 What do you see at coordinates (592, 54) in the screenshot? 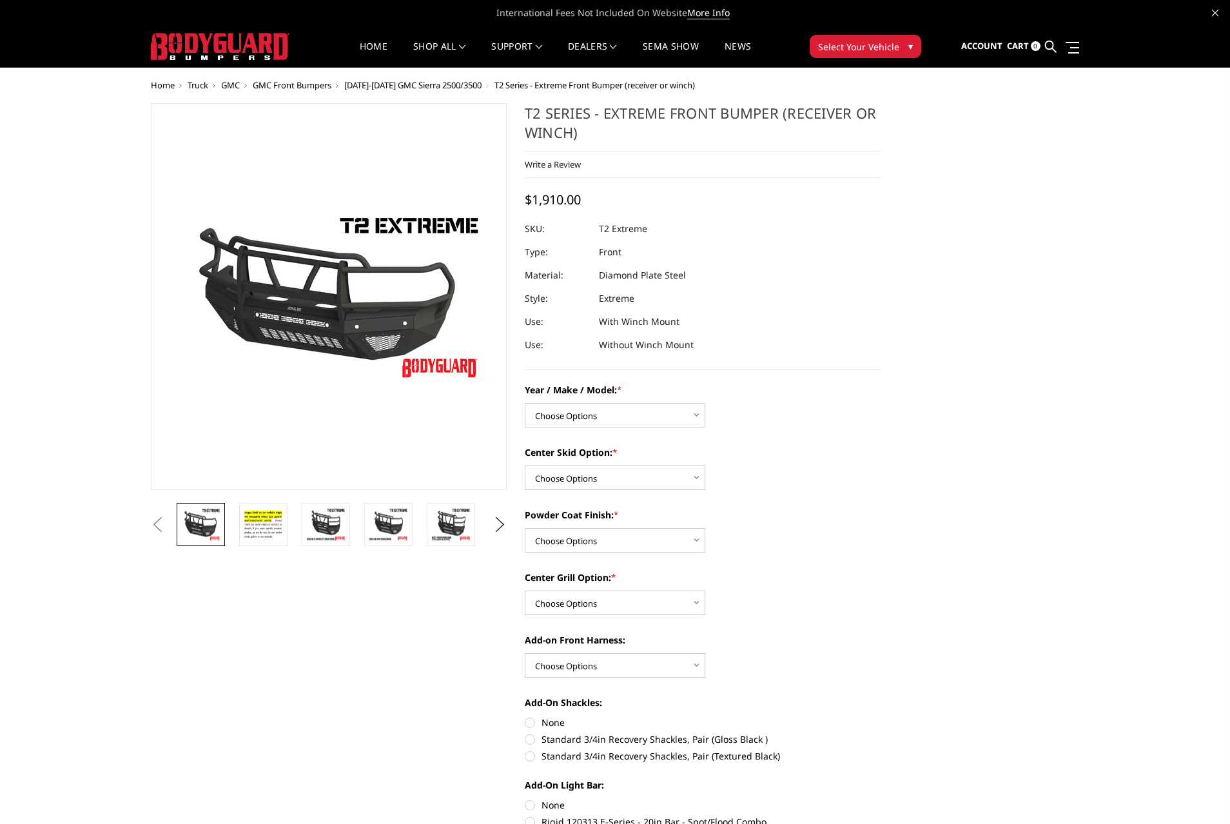
I see `a: Dealers` at bounding box center [592, 54].